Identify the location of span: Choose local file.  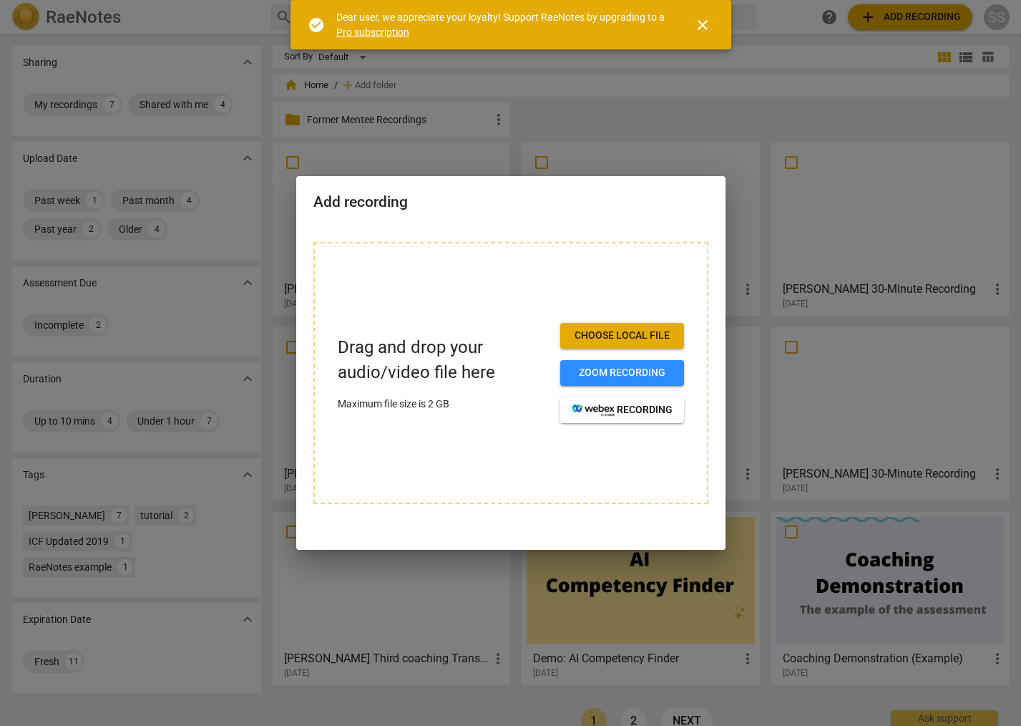
(622, 336).